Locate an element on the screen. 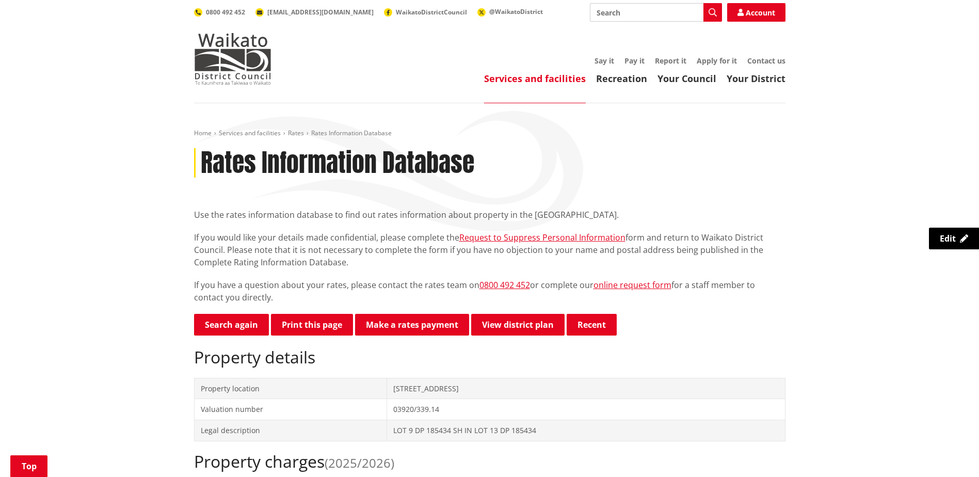 Image resolution: width=979 pixels, height=477 pixels. p: If you would like your details made confidential, please complete the form and return to Waikato ... is located at coordinates (490, 250).